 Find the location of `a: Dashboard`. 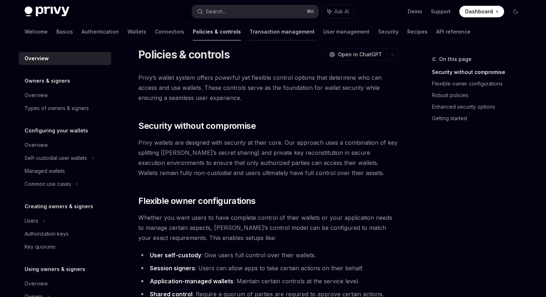

a: Dashboard is located at coordinates (482, 12).